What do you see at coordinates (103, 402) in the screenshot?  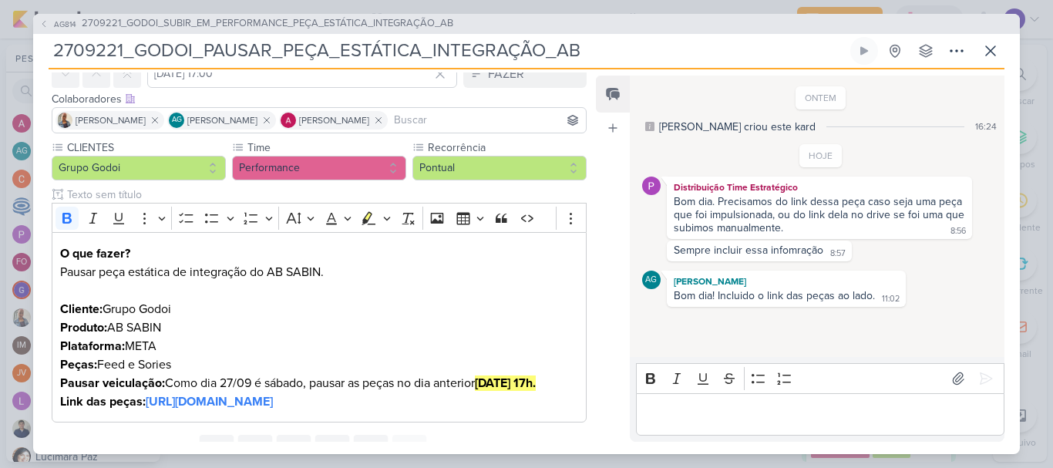 I see `strong: Link das peças:` at bounding box center [103, 402].